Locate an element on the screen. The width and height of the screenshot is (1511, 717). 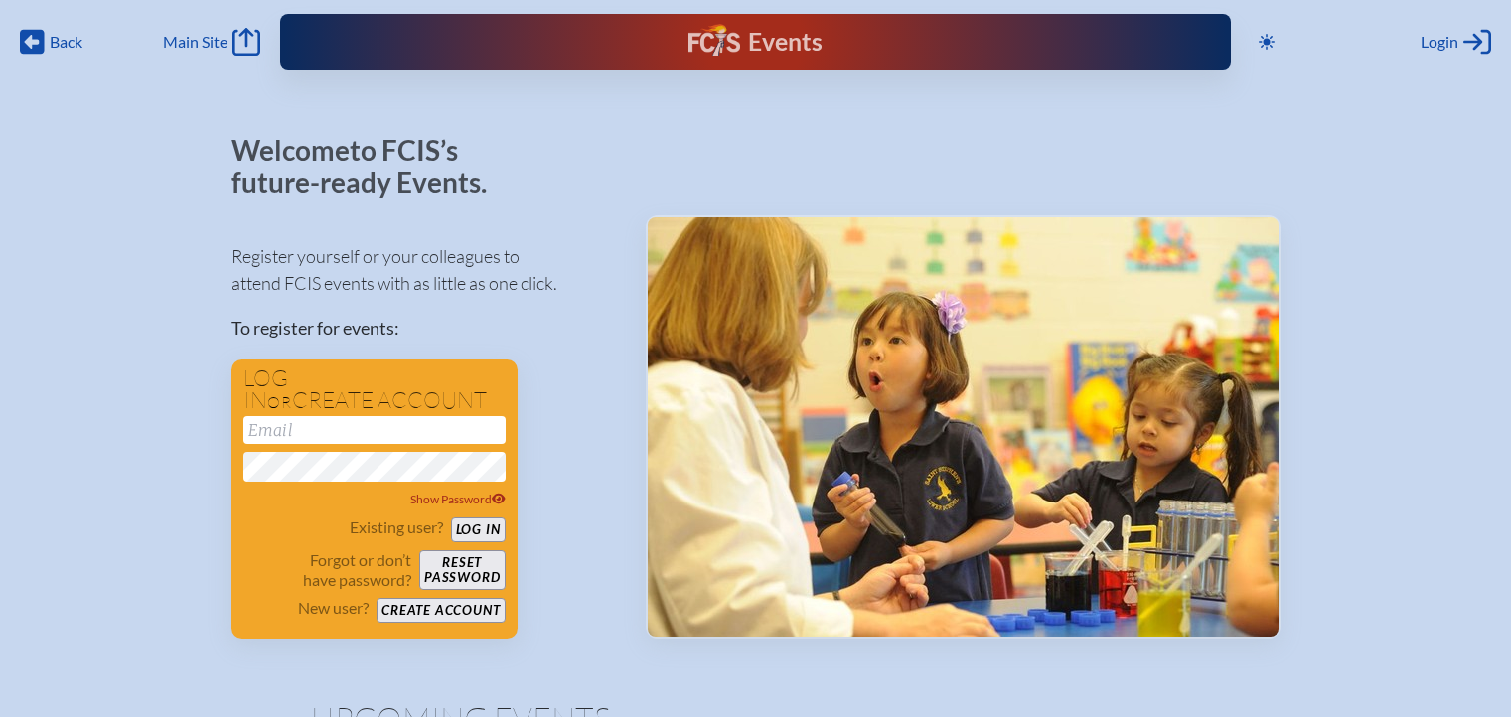
button: Create account is located at coordinates (440, 610).